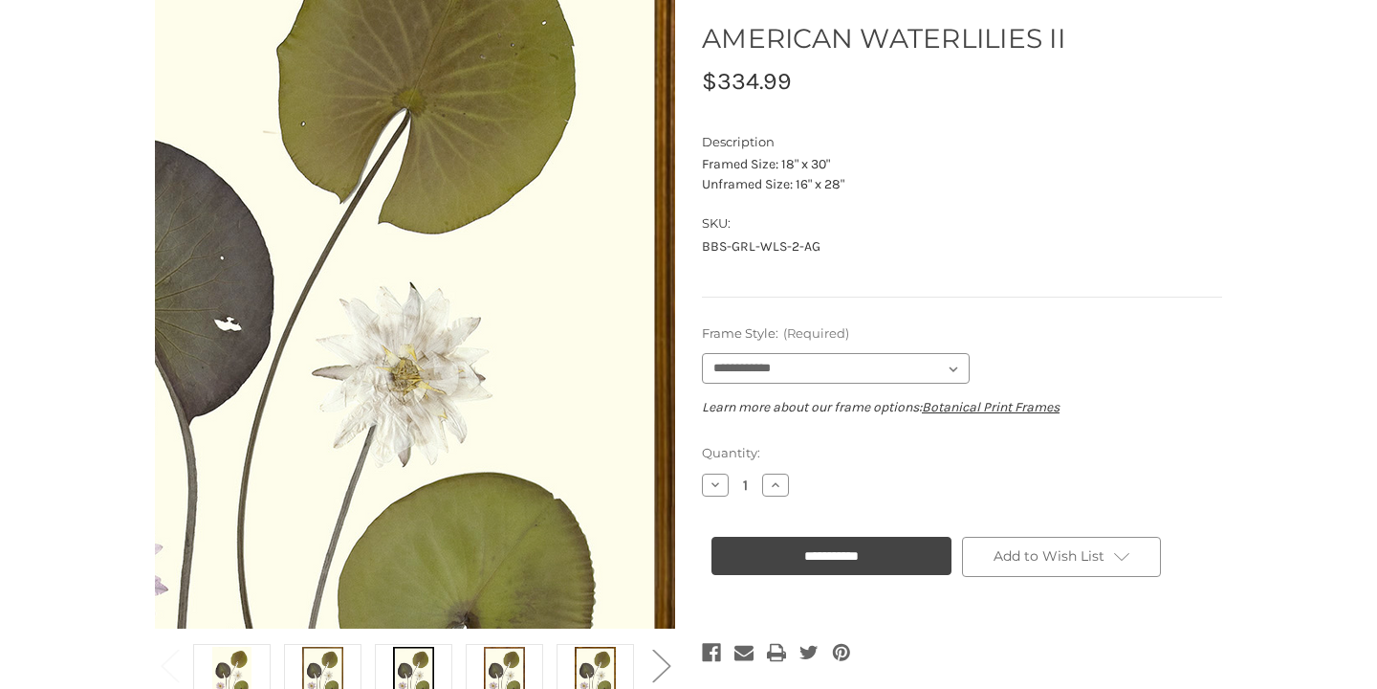  What do you see at coordinates (962, 174) in the screenshot?
I see `p: Framed Size: 18" x 30" Unframed Size: 16" x 28"` at bounding box center [962, 174].